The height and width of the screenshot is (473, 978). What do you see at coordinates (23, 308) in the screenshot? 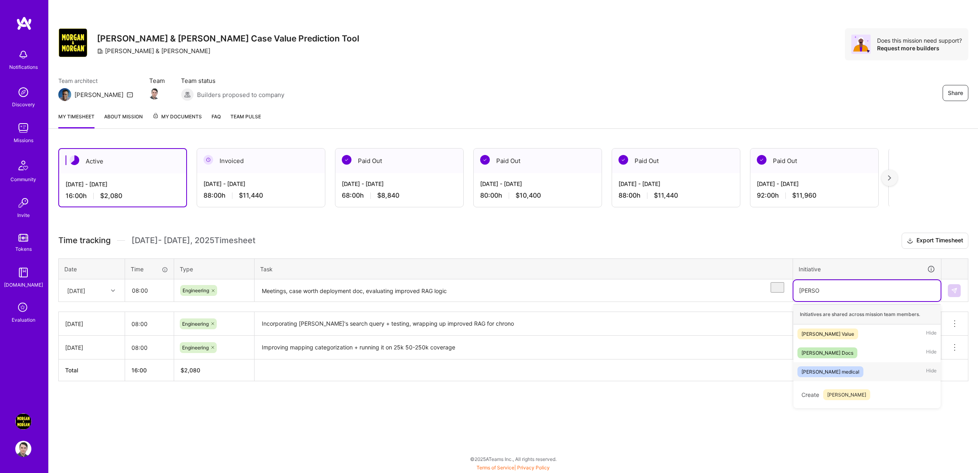
I see `i: icon SelectionTeam` at bounding box center [23, 308].